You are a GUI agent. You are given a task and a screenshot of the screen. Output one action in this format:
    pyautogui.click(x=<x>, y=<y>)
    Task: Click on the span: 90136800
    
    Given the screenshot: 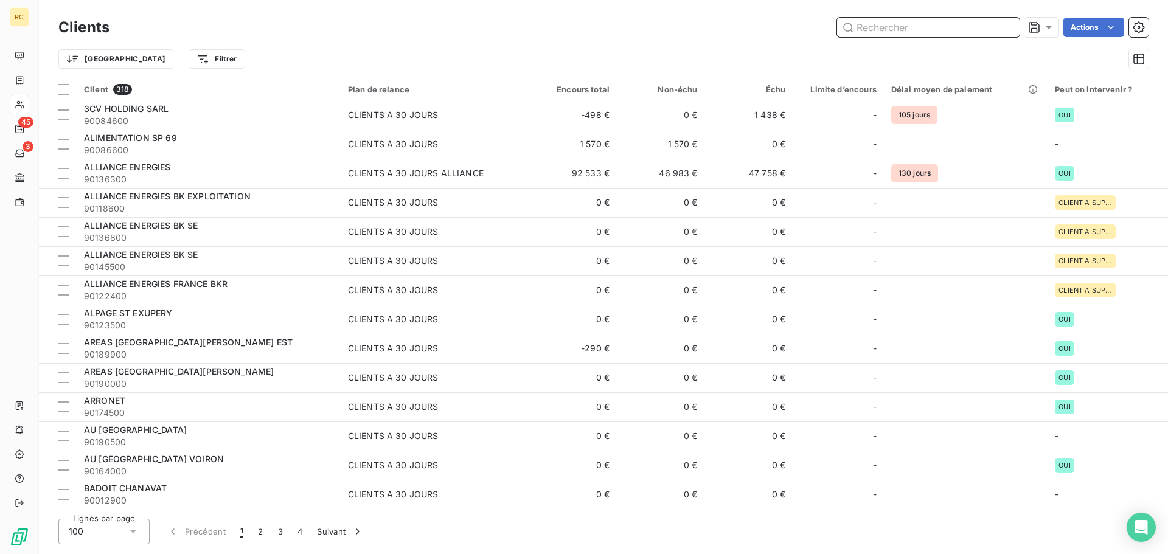 What is the action you would take?
    pyautogui.click(x=209, y=238)
    